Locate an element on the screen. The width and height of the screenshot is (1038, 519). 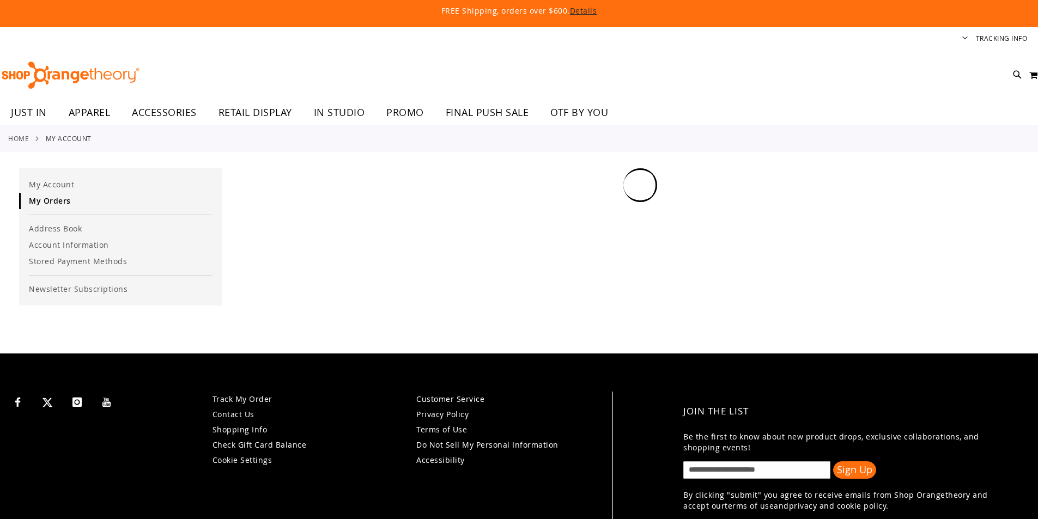
a: APPAREL is located at coordinates (89, 113).